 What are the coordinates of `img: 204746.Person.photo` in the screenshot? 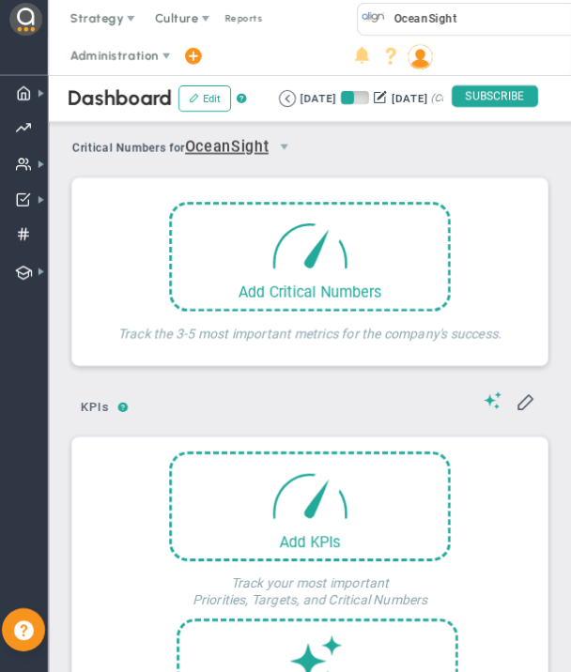 It's located at (420, 56).